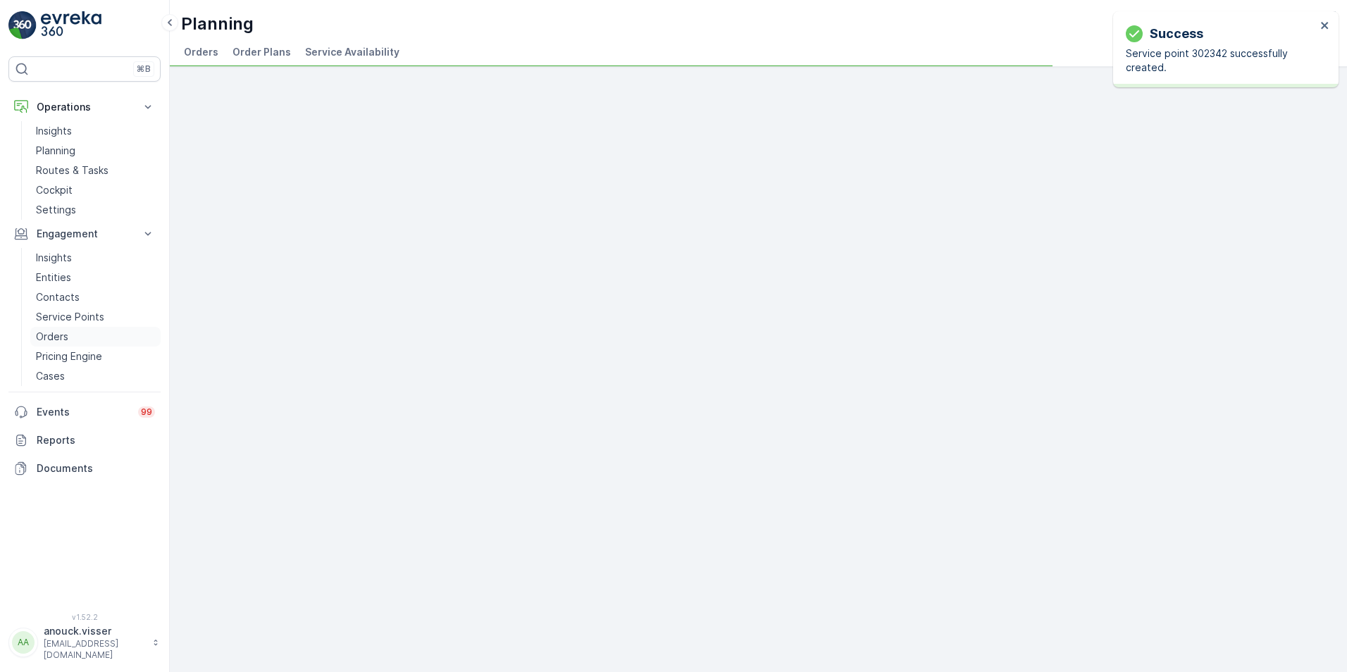 The height and width of the screenshot is (672, 1347). What do you see at coordinates (147, 412) in the screenshot?
I see `p: 99` at bounding box center [147, 412].